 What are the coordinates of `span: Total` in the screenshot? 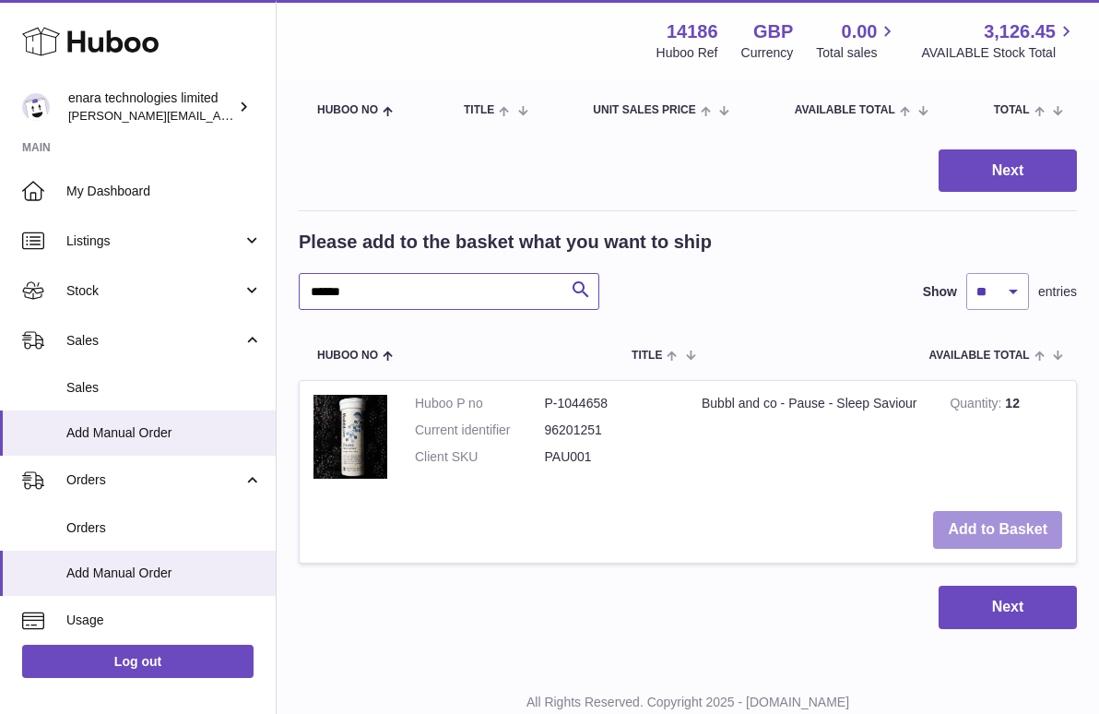 It's located at (1012, 110).